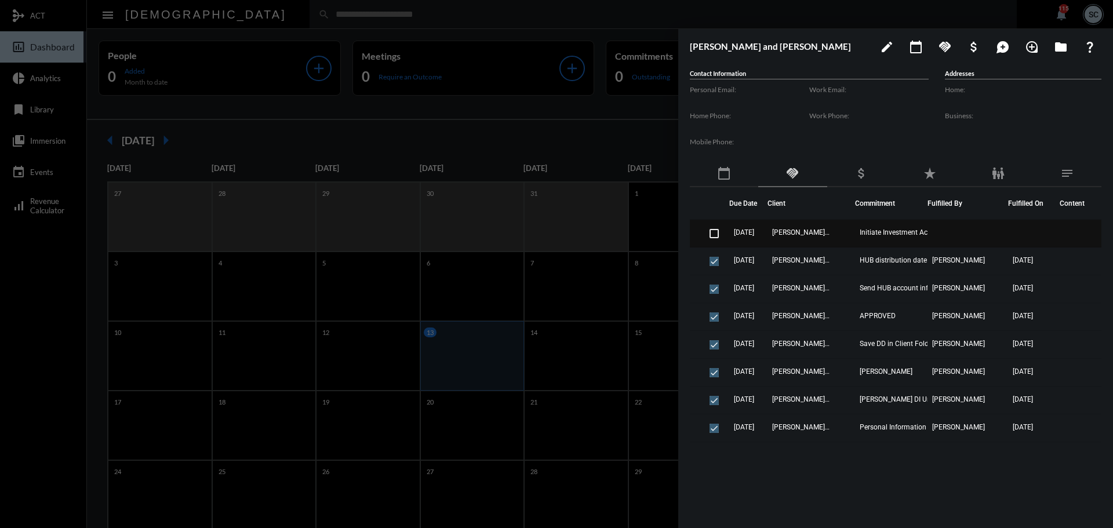  What do you see at coordinates (1067, 173) in the screenshot?
I see `mat-icon: notes` at bounding box center [1067, 173].